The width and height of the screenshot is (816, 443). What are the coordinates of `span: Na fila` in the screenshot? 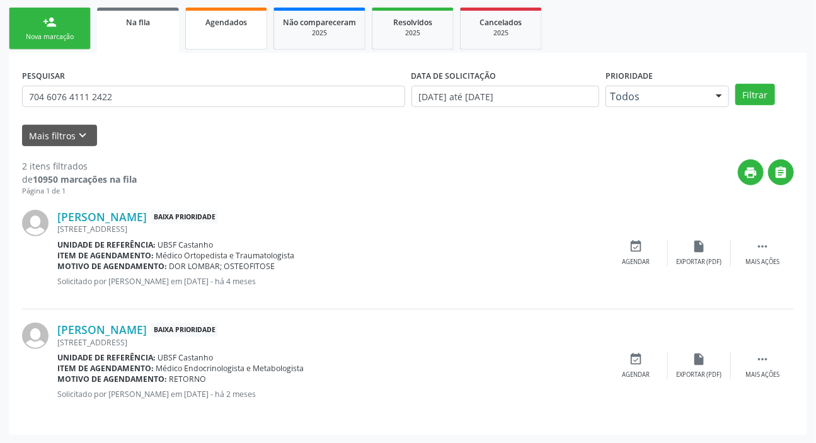 It's located at (138, 22).